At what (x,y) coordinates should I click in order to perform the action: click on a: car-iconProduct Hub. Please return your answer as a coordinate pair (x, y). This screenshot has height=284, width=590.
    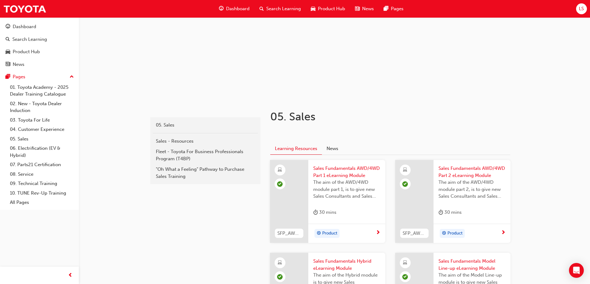
    Looking at the image, I should click on (328, 9).